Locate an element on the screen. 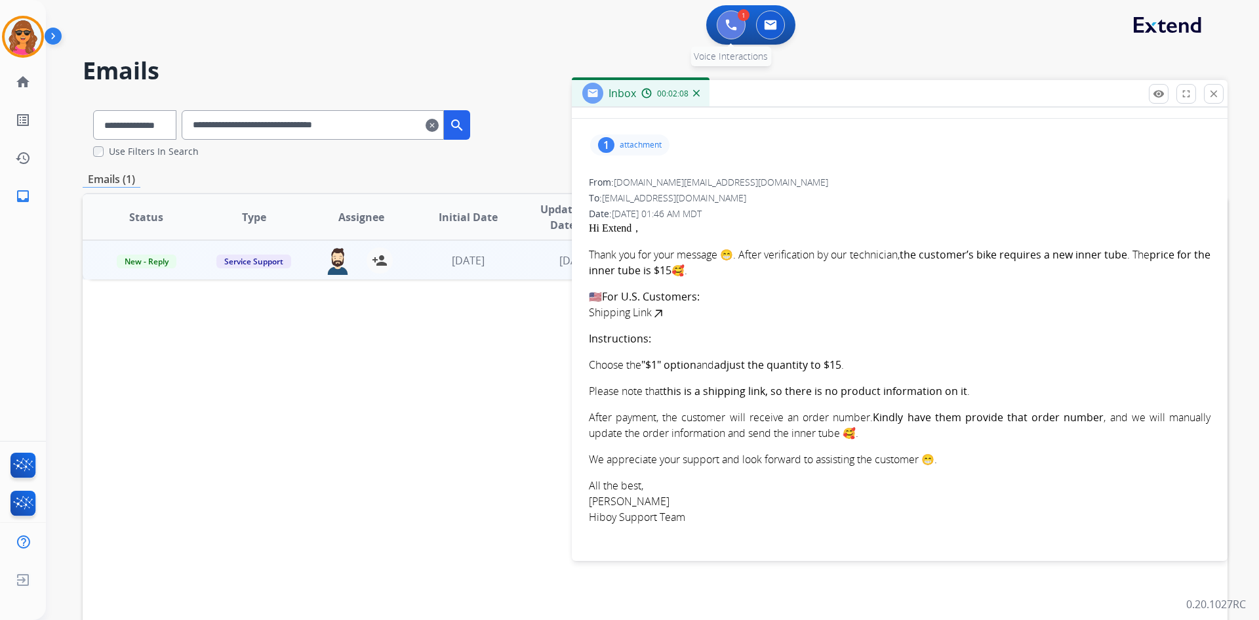 This screenshot has width=1259, height=620. mat-icon: person_add is located at coordinates (380, 260).